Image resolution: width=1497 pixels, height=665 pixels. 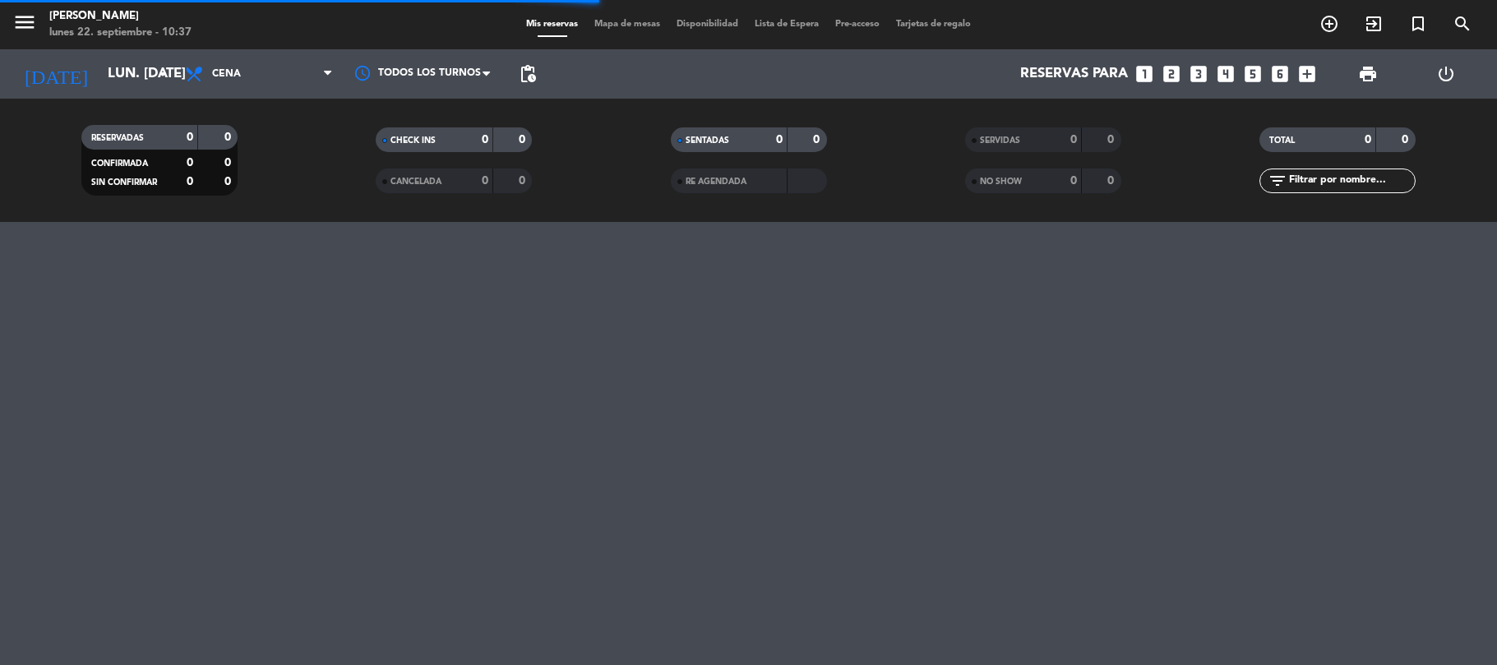 I want to click on i: menu, so click(x=25, y=22).